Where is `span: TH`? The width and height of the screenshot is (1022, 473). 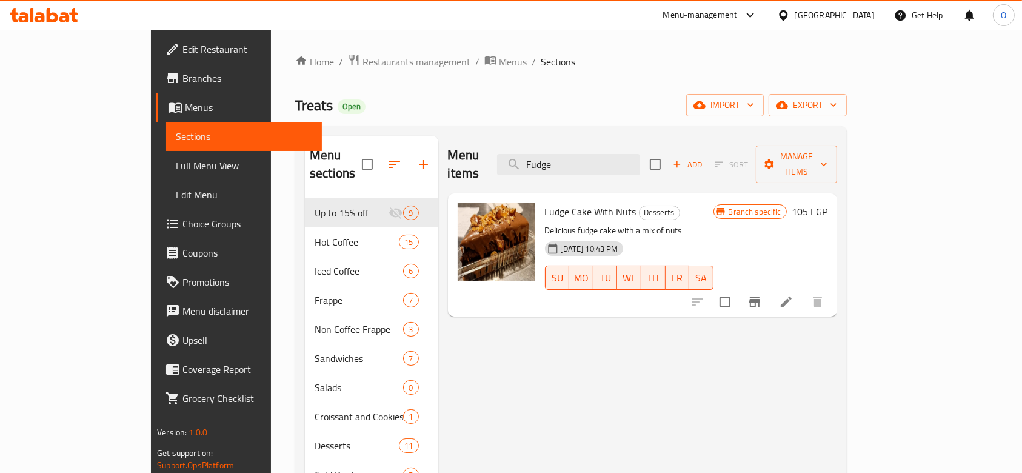 span: TH is located at coordinates (654, 278).